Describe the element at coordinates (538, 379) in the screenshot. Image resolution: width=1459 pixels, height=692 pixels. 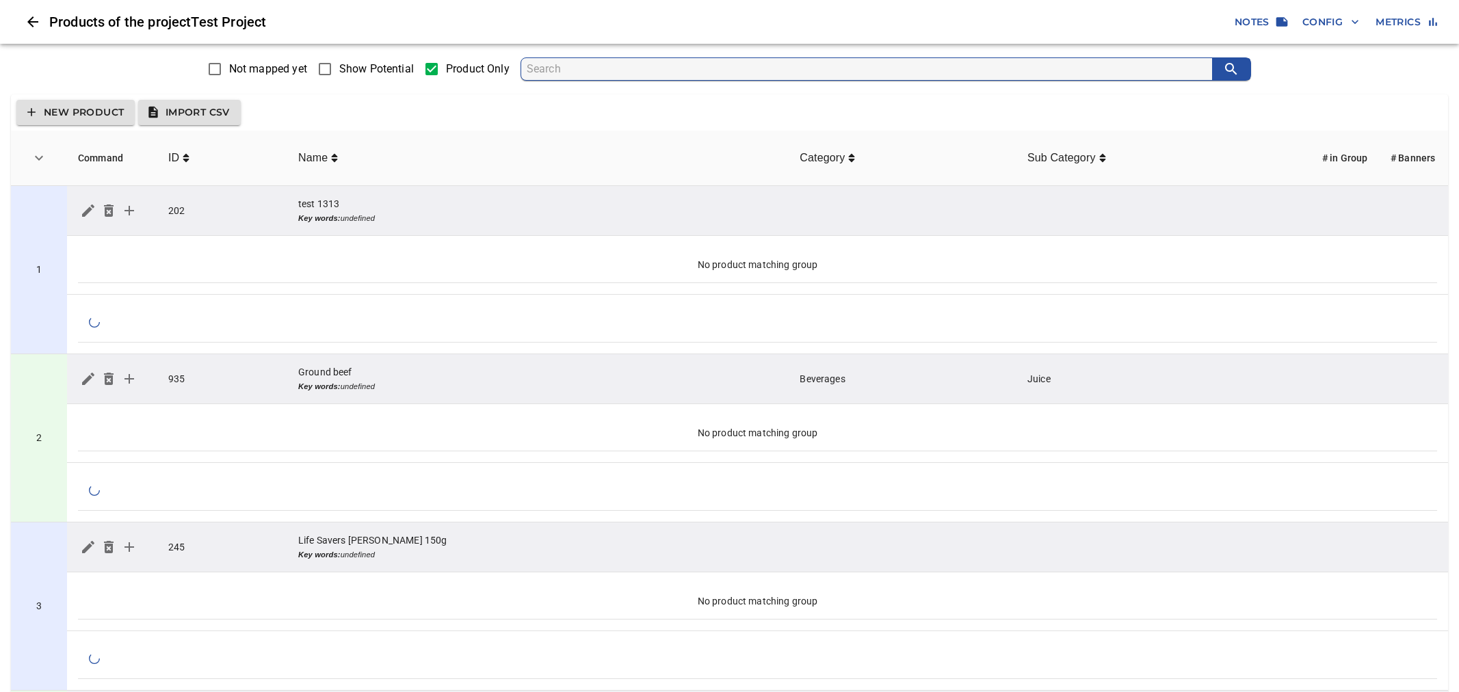
I see `td: Ground beef` at that location.